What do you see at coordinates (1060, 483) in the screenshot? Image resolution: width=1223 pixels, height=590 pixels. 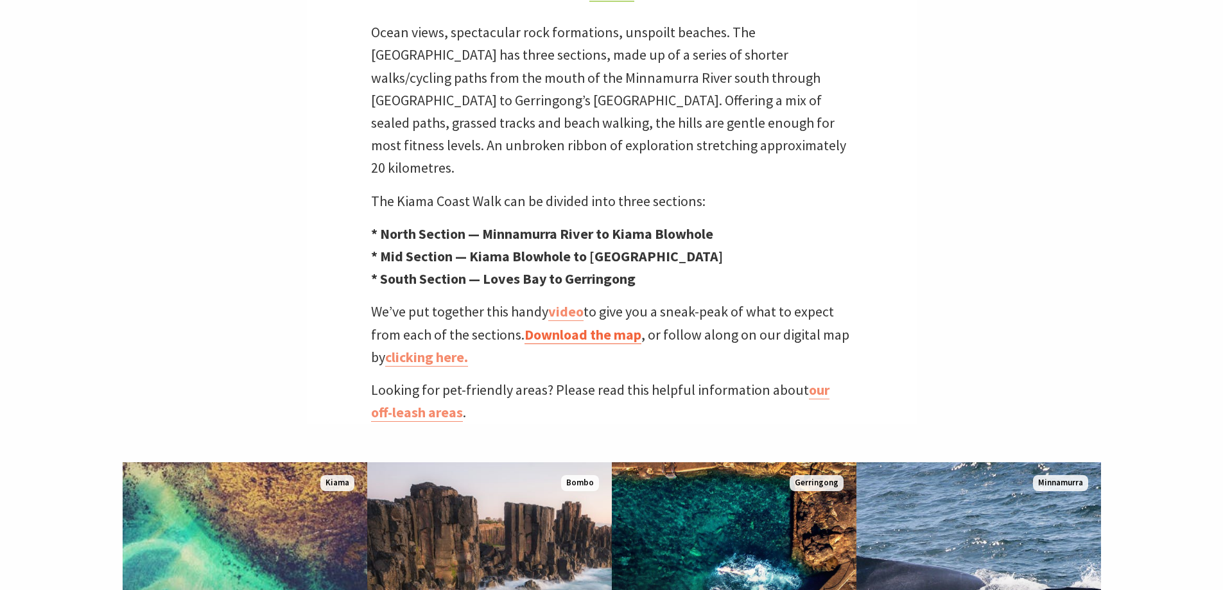 I see `span: Minnamurra` at bounding box center [1060, 483].